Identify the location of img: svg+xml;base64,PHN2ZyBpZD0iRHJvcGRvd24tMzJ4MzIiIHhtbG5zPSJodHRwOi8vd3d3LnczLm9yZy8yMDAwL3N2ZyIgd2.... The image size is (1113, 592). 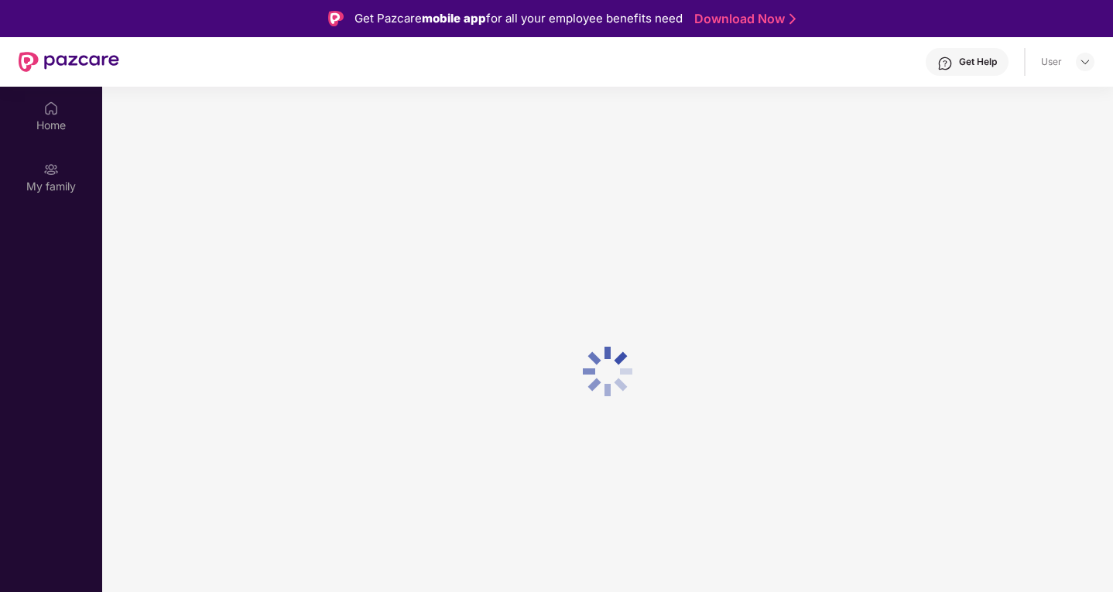
(1086, 62).